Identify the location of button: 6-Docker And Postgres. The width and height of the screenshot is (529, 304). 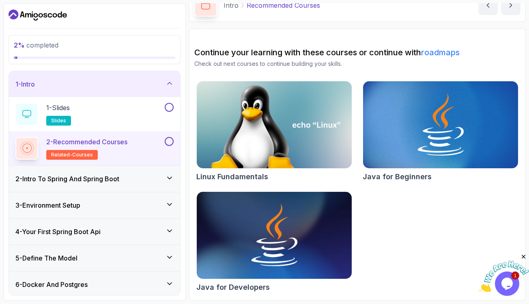
(95, 284).